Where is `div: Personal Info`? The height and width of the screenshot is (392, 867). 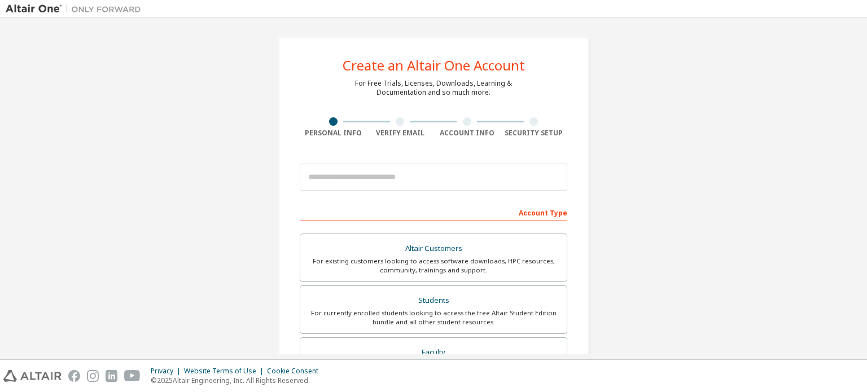
div: Personal Info is located at coordinates (333, 133).